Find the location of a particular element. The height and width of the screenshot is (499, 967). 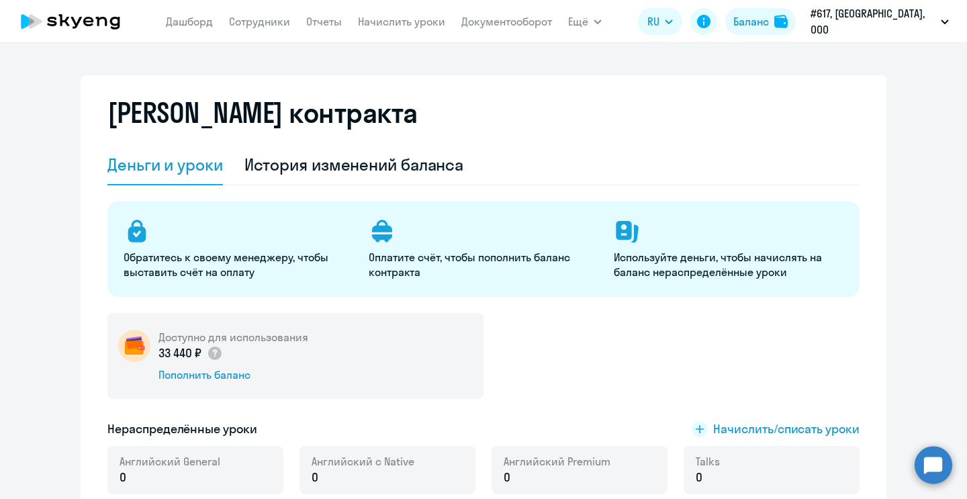

img: wallet-circle.png is located at coordinates (134, 346).